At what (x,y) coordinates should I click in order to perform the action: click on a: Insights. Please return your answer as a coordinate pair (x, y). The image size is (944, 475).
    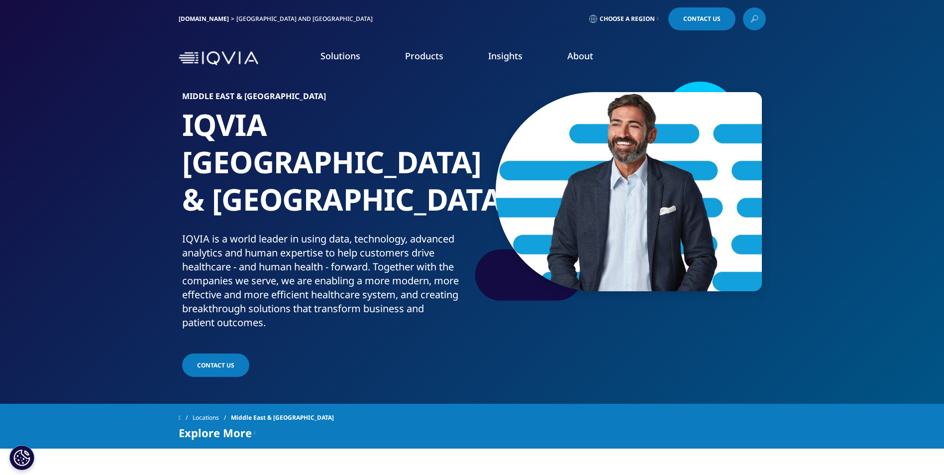
    Looking at the image, I should click on (505, 56).